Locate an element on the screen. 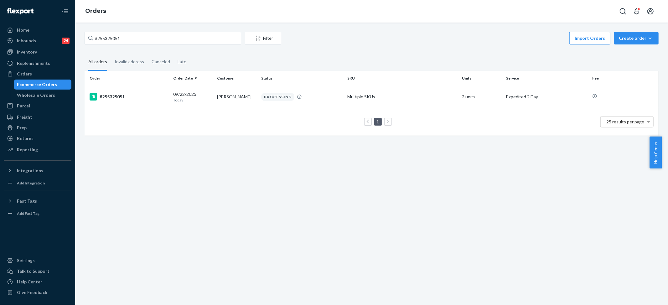 Image resolution: width=668 pixels, height=305 pixels. th: Order Date is located at coordinates (193, 78).